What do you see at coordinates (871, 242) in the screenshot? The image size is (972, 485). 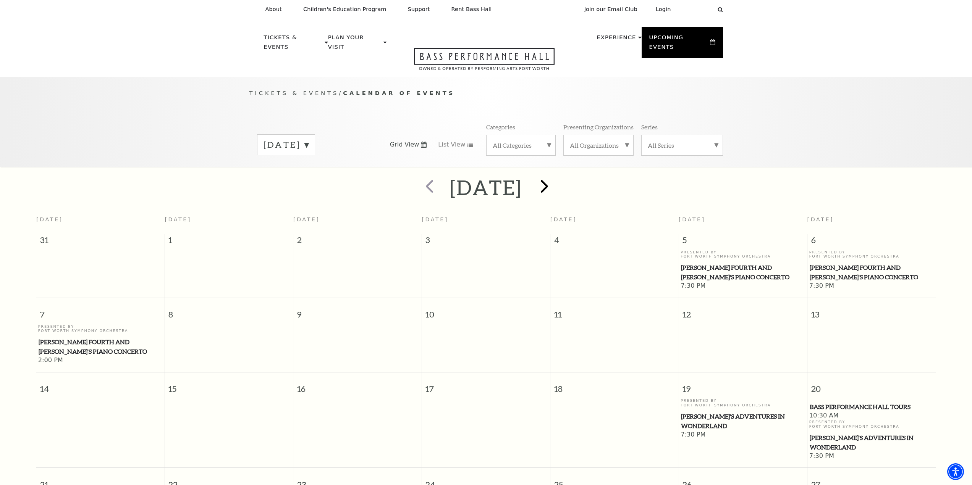 I see `span: 6` at bounding box center [871, 242].